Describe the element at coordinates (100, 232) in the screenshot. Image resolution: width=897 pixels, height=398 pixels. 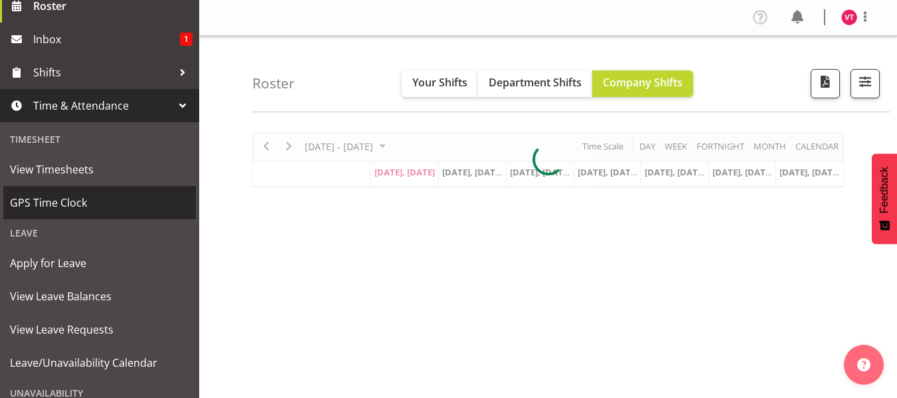
I see `div: Leave` at that location.